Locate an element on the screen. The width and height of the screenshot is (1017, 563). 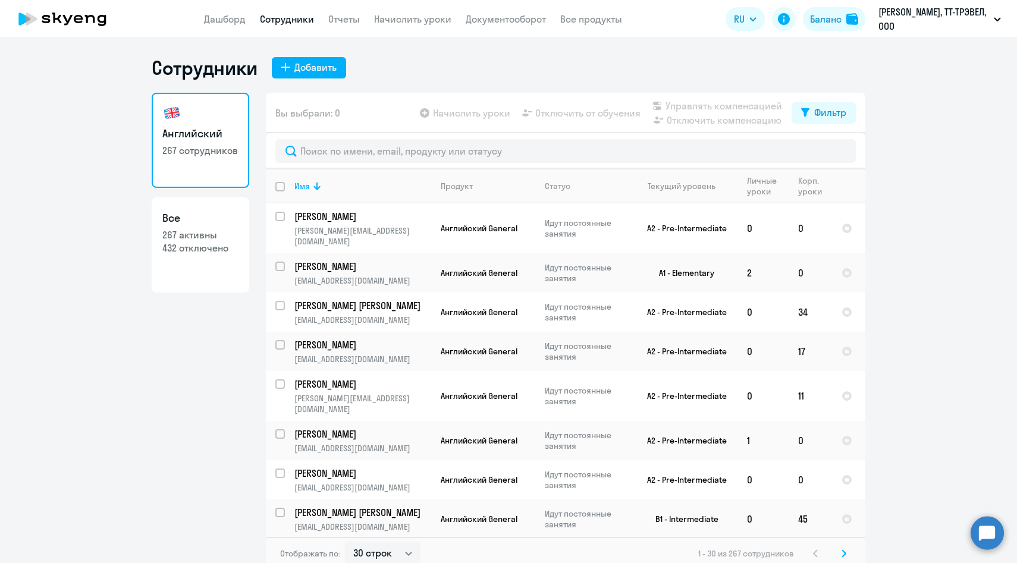
td: A1 - Elementary is located at coordinates (682, 273).